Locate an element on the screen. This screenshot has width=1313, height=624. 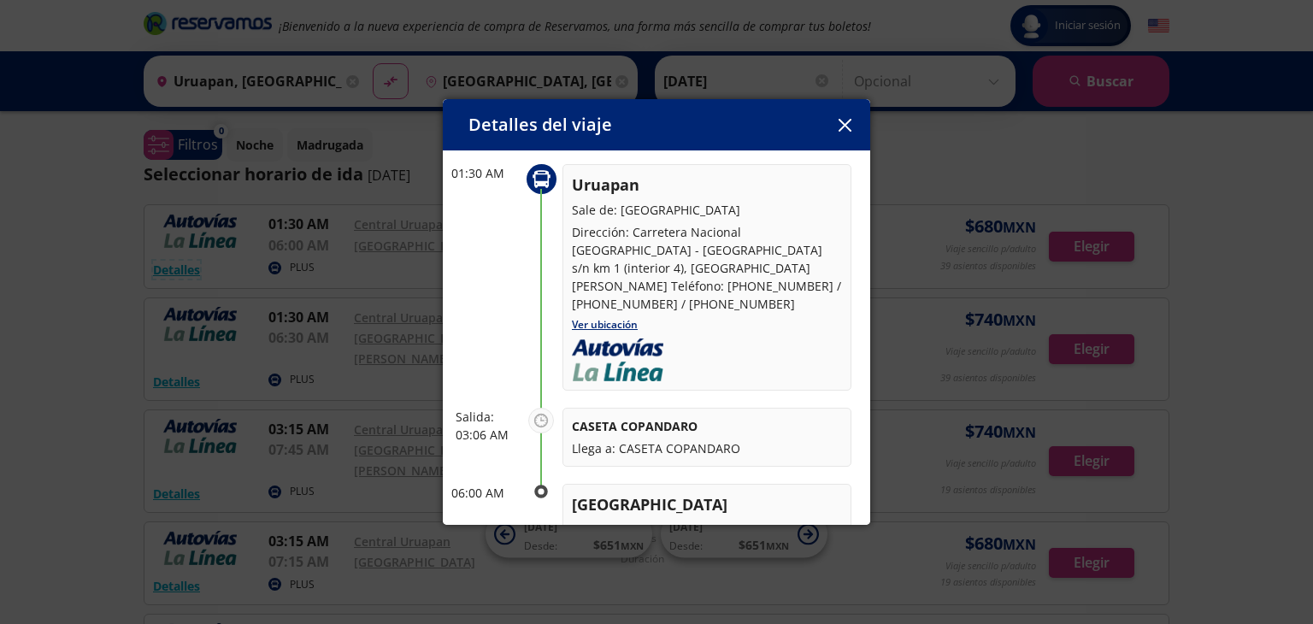
a: Ver ubicación is located at coordinates (604, 324).